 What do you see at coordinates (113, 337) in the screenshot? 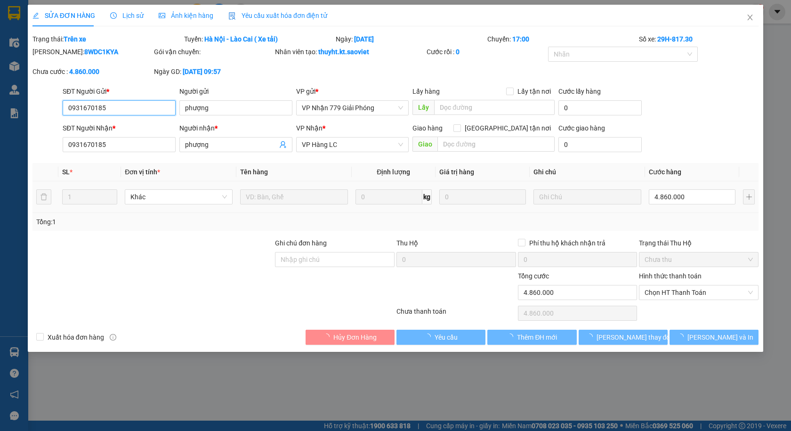
I see `span: info-circle` at bounding box center [113, 337].